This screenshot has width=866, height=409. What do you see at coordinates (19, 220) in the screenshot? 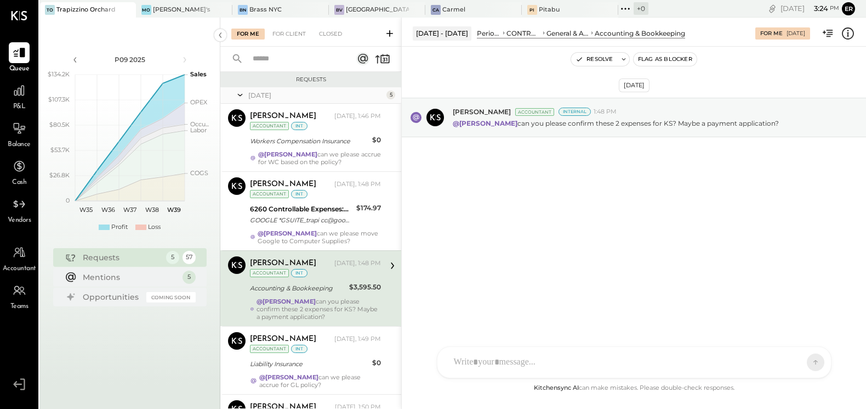
I see `span: Vendors` at bounding box center [19, 220].